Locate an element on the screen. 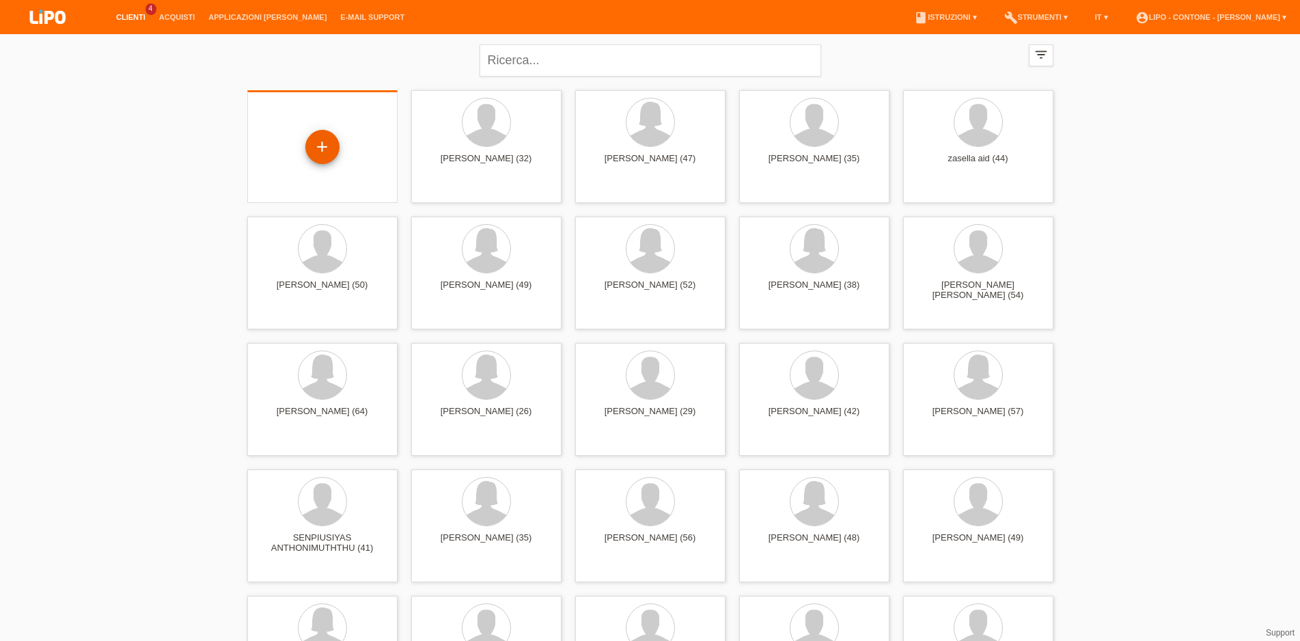 The height and width of the screenshot is (641, 1300). a: E-mail Support is located at coordinates (372, 17).